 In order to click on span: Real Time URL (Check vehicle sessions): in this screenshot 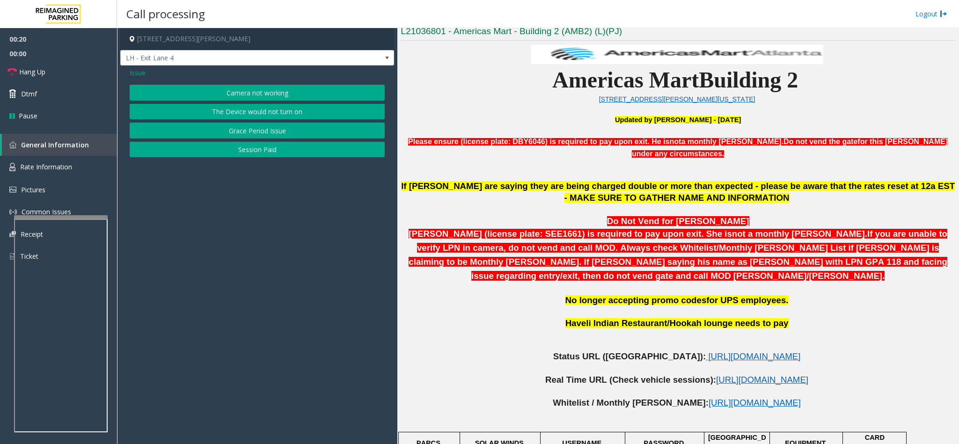, I will do `click(631, 380)`.